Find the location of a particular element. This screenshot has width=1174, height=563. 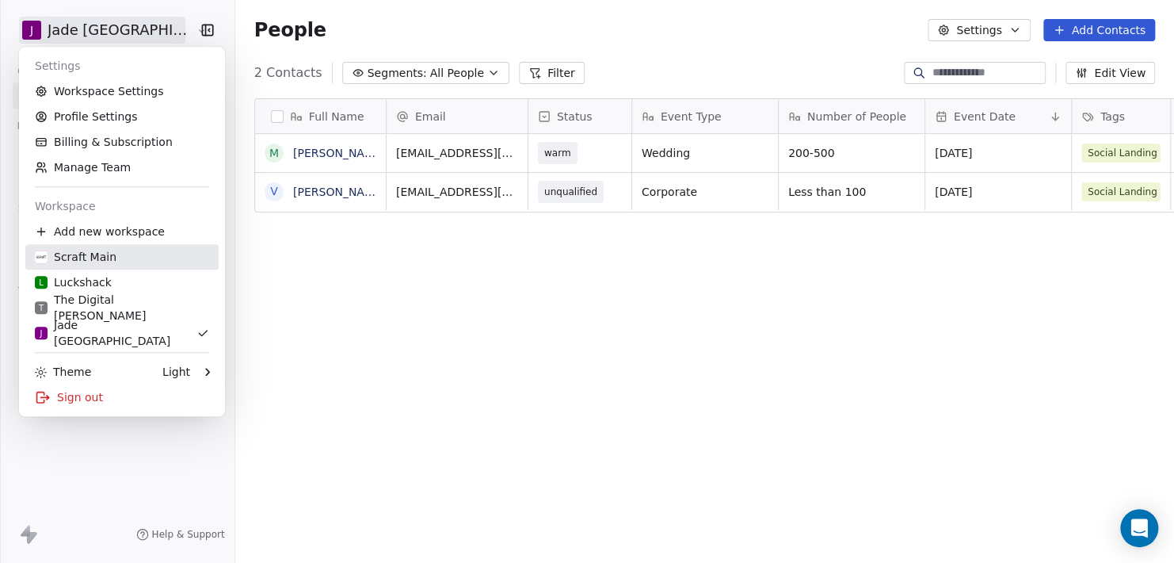

span: L is located at coordinates (41, 282).